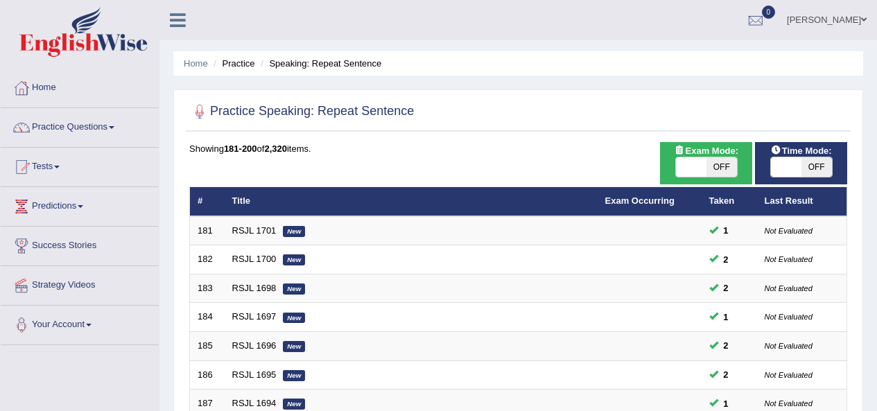 Image resolution: width=877 pixels, height=411 pixels. I want to click on li: Speaking: Repeat Sentence, so click(319, 63).